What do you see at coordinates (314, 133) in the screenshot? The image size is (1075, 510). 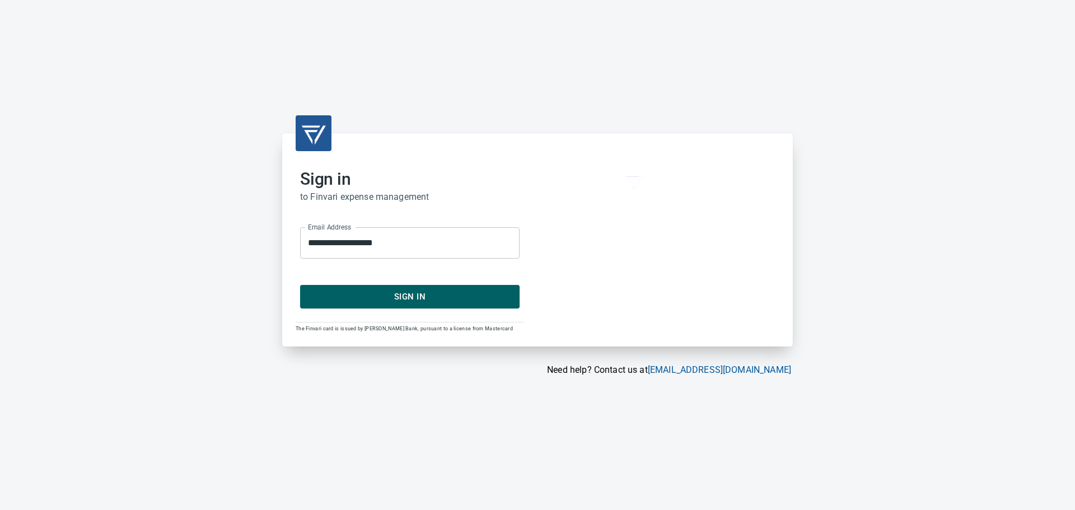 I see `img: transparent_logo.png` at bounding box center [314, 133].